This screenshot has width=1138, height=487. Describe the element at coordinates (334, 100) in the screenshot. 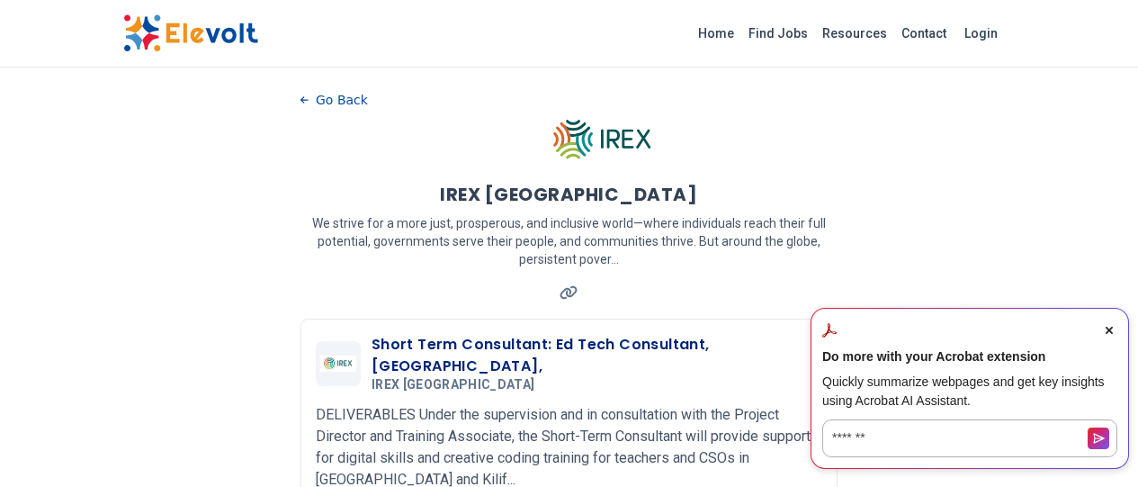

I see `button: Go Back` at that location.